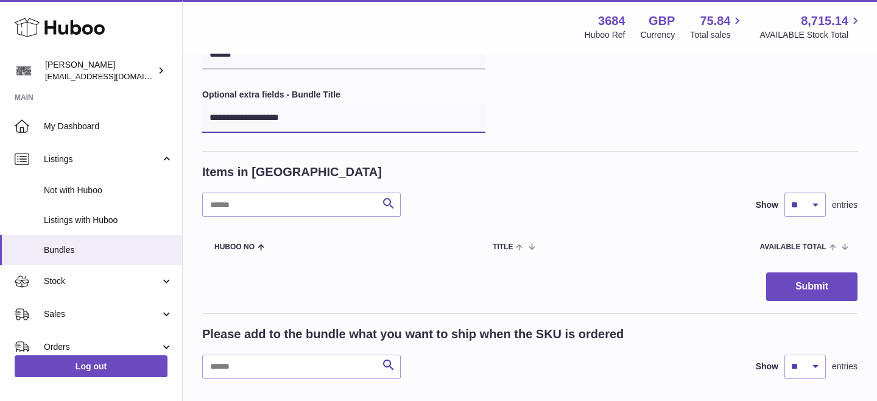  Describe the element at coordinates (24, 71) in the screenshot. I see `img: theinternationalventure@gmail.com` at that location.